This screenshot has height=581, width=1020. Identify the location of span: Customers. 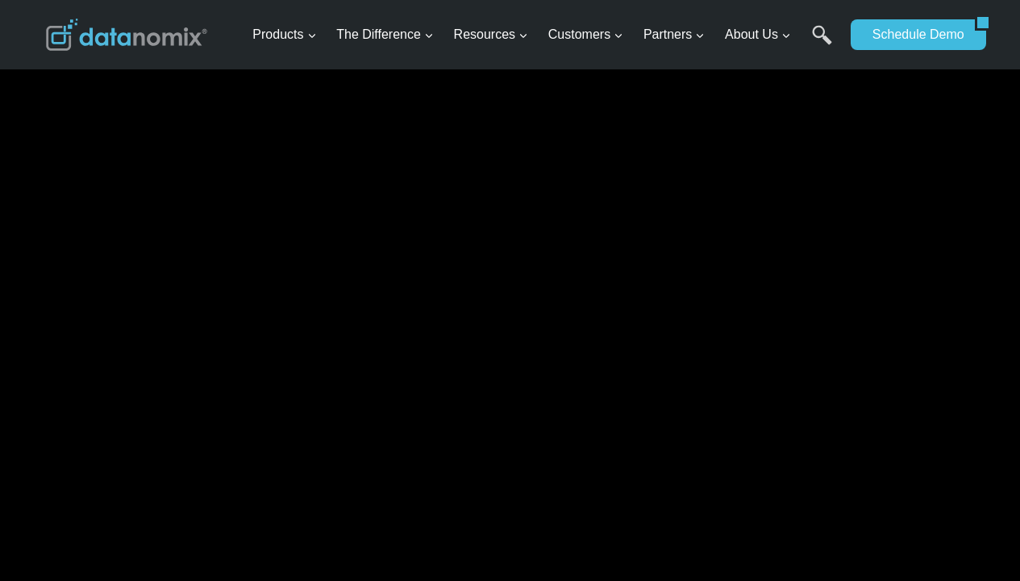
(585, 35).